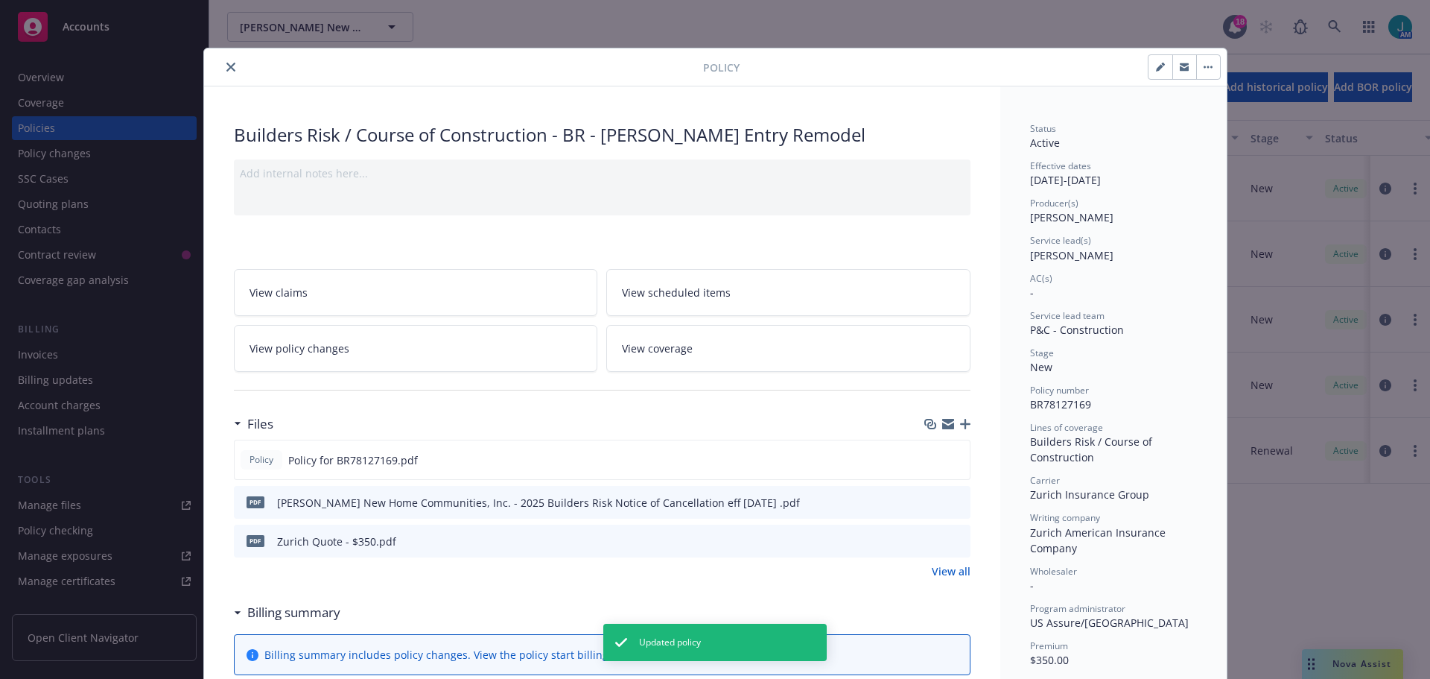 This screenshot has height=679, width=1430. What do you see at coordinates (1054, 203) in the screenshot?
I see `span: Producer(s)` at bounding box center [1054, 203].